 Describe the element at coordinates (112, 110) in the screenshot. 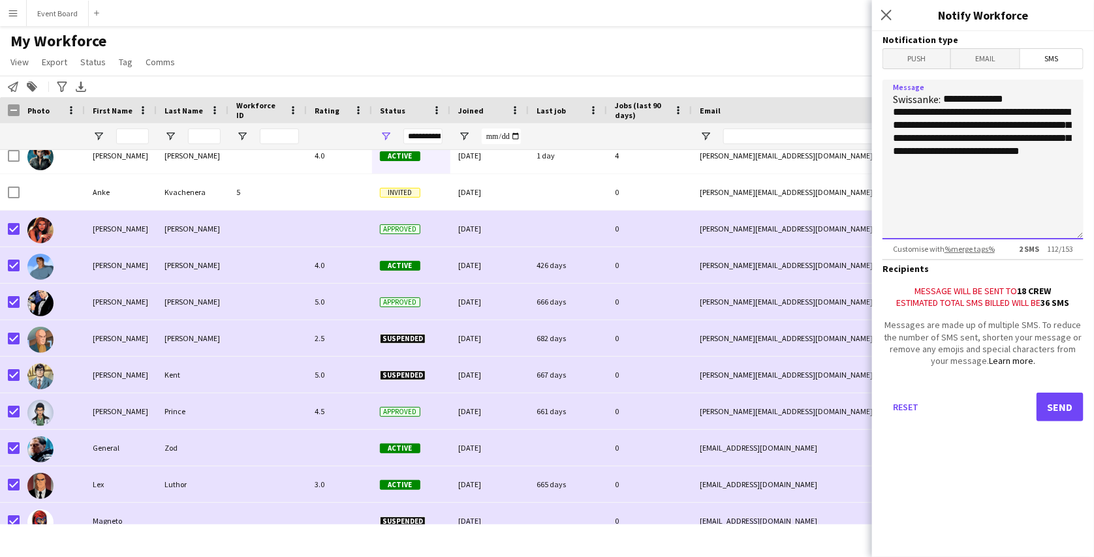

I see `span: First Name` at that location.